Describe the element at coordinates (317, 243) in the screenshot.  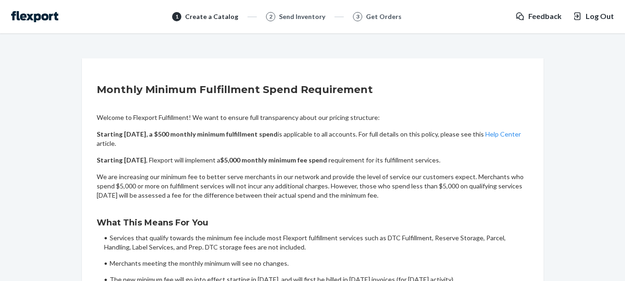
I see `li: Services that qualify towards the minimum fee include most Flexport fulfillment services such as ...` at that location.